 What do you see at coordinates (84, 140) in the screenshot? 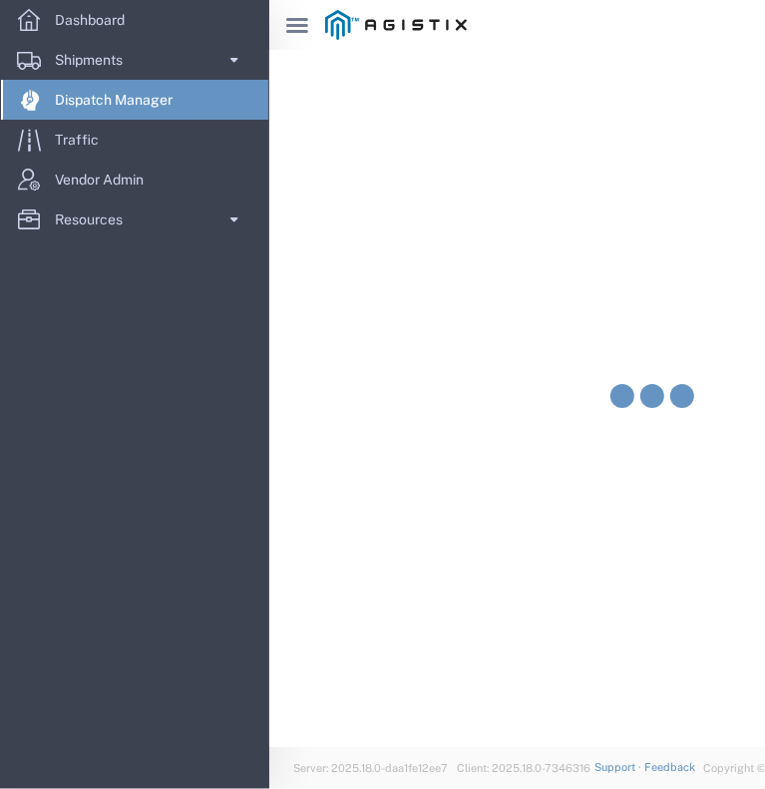
I see `span: Traffic` at bounding box center [84, 140].